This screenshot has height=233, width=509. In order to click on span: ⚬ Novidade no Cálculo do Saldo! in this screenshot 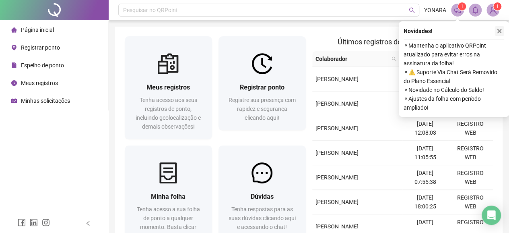, I will do `click(454, 90)`.